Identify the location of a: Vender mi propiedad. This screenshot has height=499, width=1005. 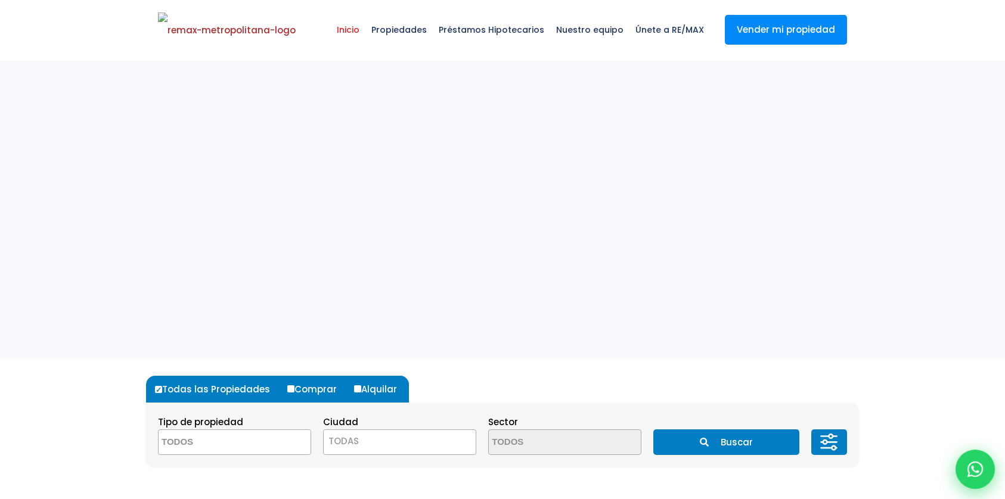
(785, 30).